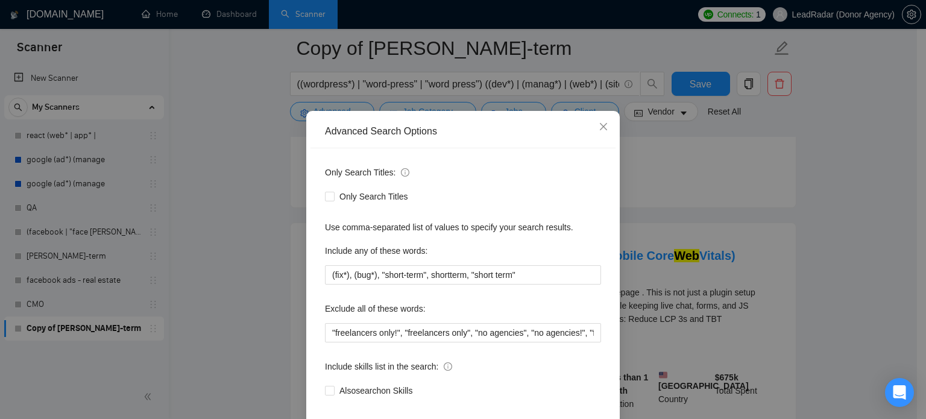 This screenshot has width=926, height=419. What do you see at coordinates (375, 390) in the screenshot?
I see `span: Also search on Skills` at bounding box center [375, 390].